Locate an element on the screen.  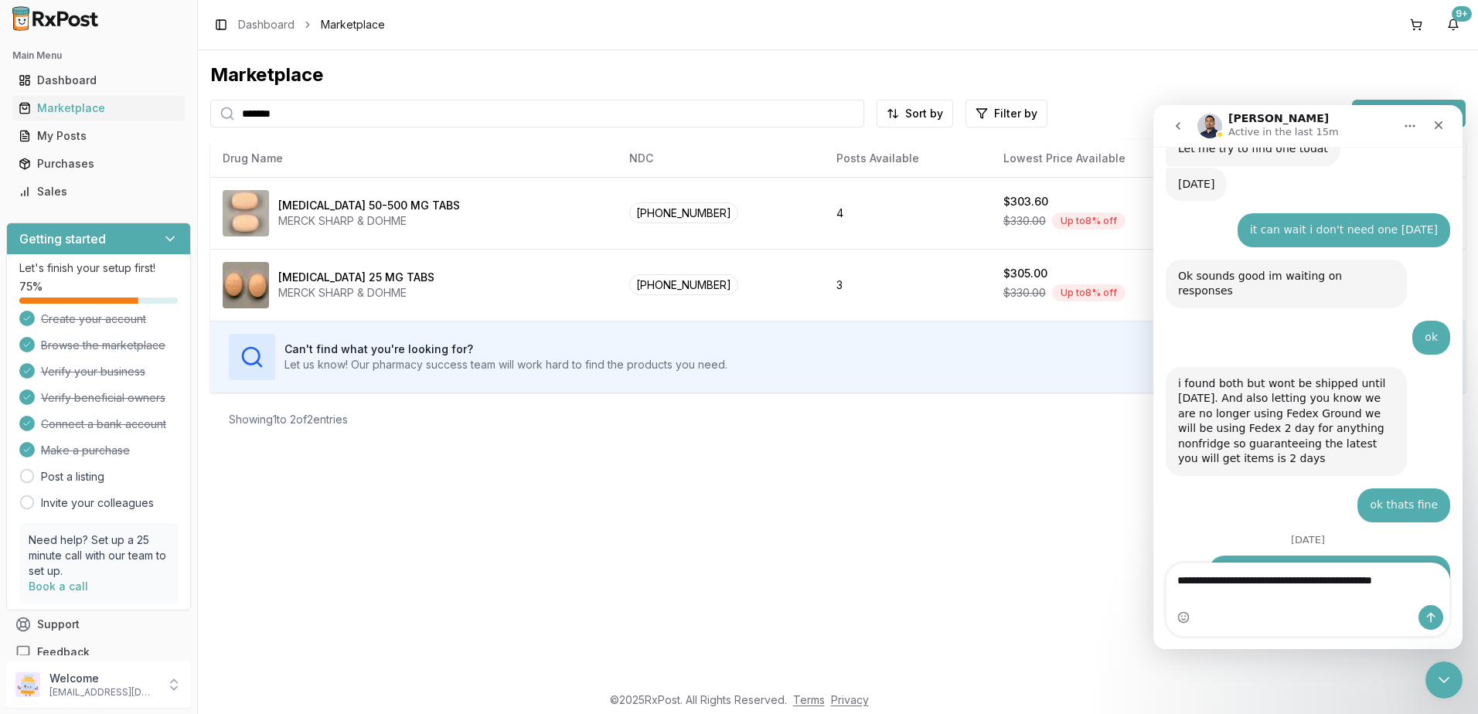
th: Posts Available is located at coordinates (908, 158).